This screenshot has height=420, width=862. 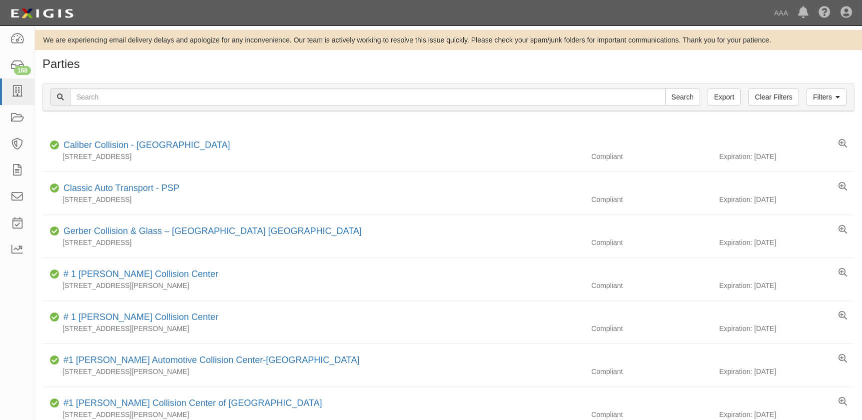 I want to click on a: Filters, so click(x=826, y=97).